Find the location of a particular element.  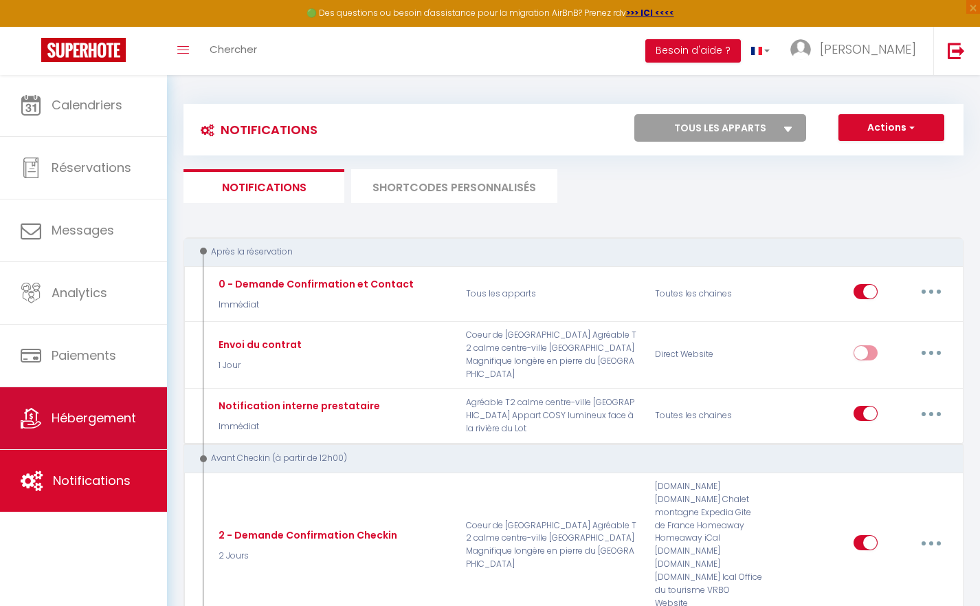

p: Tous les apparts is located at coordinates (551, 294).